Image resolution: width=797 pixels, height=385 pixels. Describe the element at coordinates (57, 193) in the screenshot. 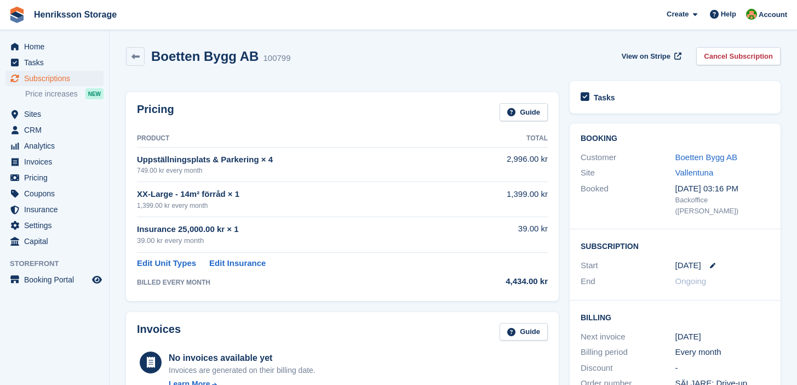

I see `span: Coupons` at that location.